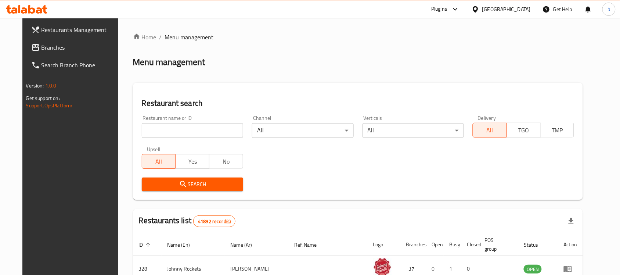 Image resolution: width=620 pixels, height=275 pixels. I want to click on div: Export file, so click(571, 221).